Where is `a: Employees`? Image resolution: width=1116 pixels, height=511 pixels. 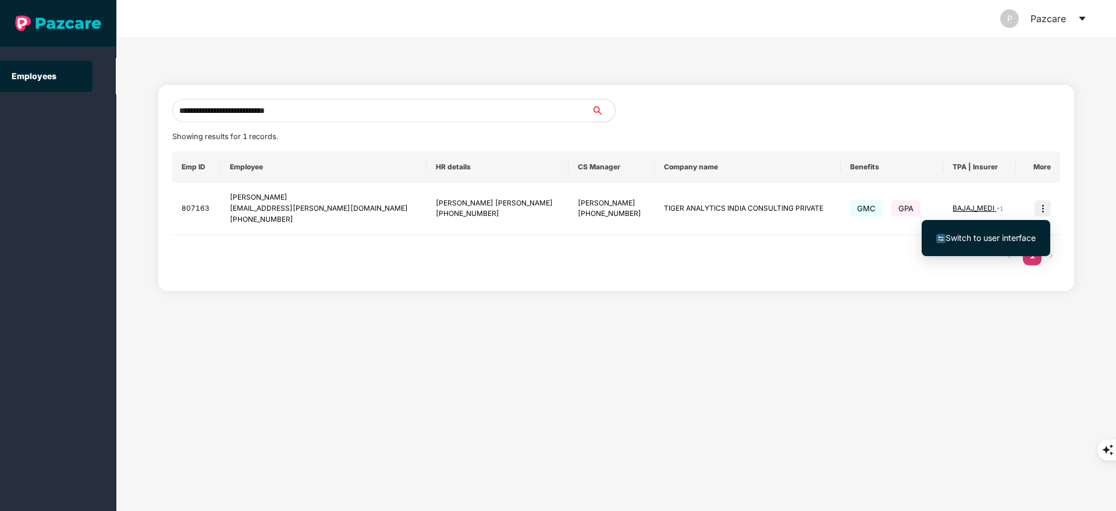
a: Employees is located at coordinates (34, 76).